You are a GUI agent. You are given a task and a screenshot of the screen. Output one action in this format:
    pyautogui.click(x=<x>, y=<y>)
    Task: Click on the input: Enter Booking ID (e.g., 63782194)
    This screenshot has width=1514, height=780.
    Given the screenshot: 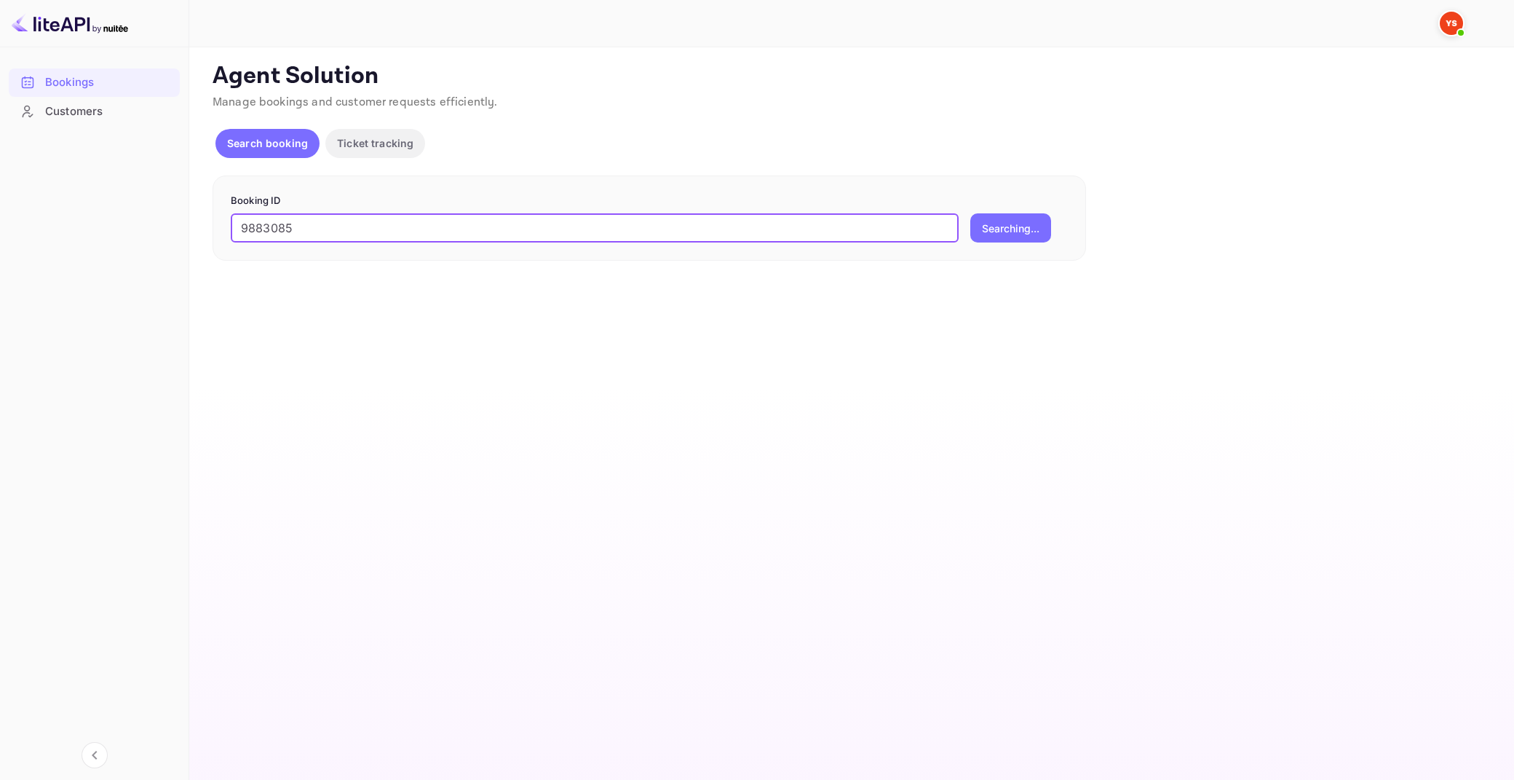 What is the action you would take?
    pyautogui.click(x=595, y=228)
    